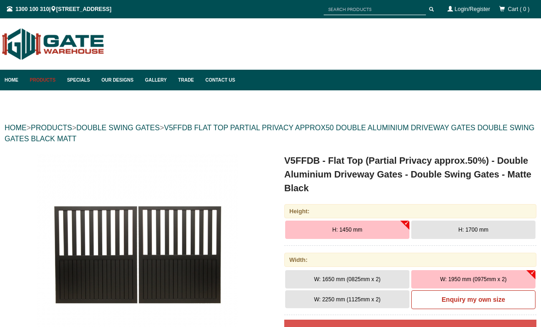 This screenshot has height=327, width=541. Describe the element at coordinates (411, 211) in the screenshot. I see `div: Height:` at that location.